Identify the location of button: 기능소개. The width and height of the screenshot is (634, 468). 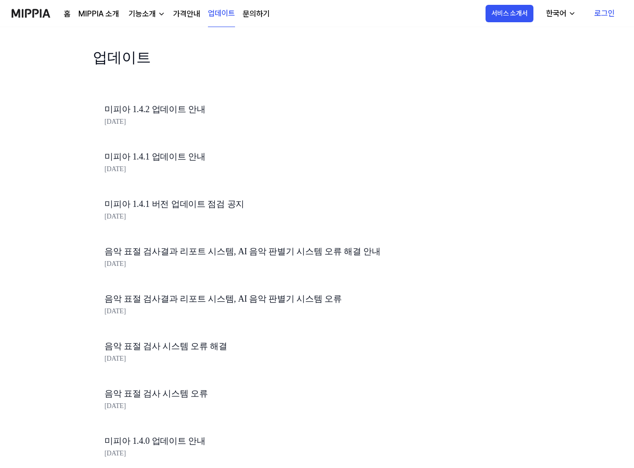
(146, 14).